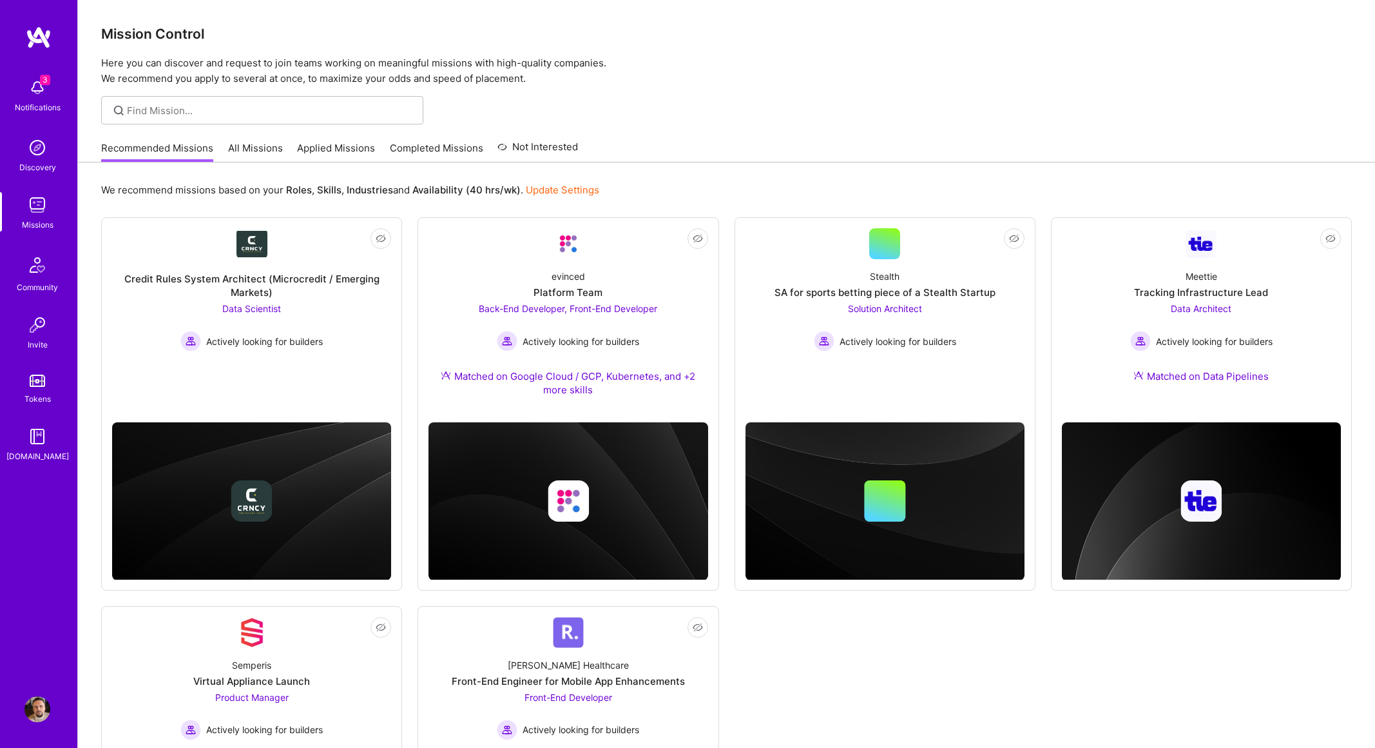 The height and width of the screenshot is (748, 1375). What do you see at coordinates (37, 107) in the screenshot?
I see `div: Notifications` at bounding box center [37, 107].